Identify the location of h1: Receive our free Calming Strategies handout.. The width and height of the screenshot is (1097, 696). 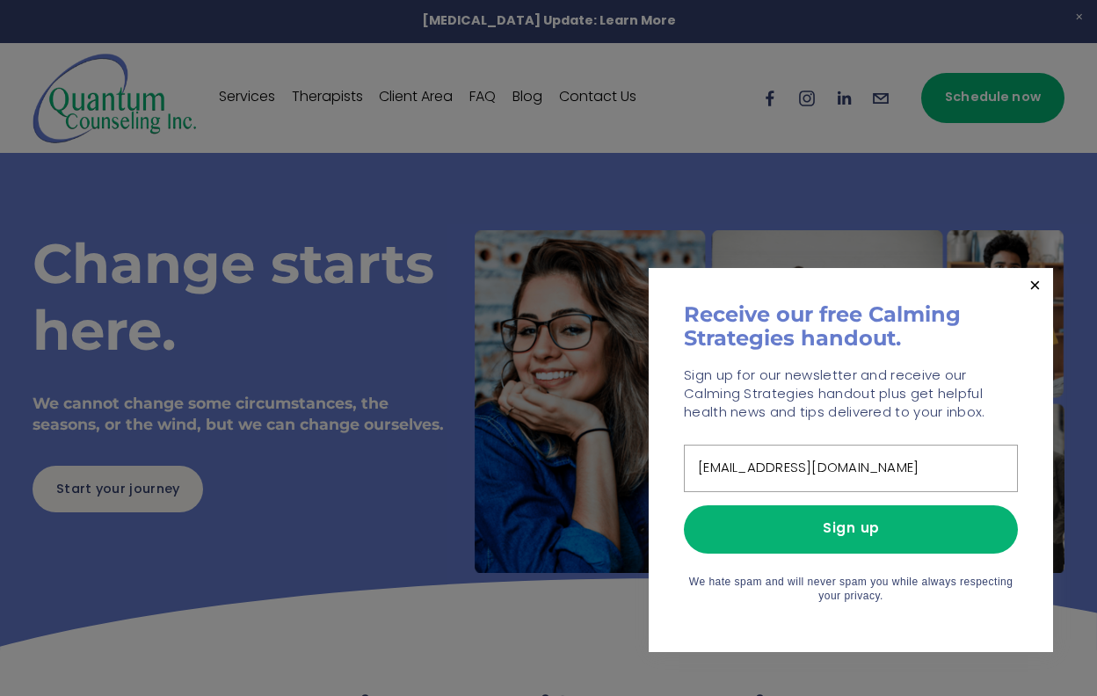
(851, 326).